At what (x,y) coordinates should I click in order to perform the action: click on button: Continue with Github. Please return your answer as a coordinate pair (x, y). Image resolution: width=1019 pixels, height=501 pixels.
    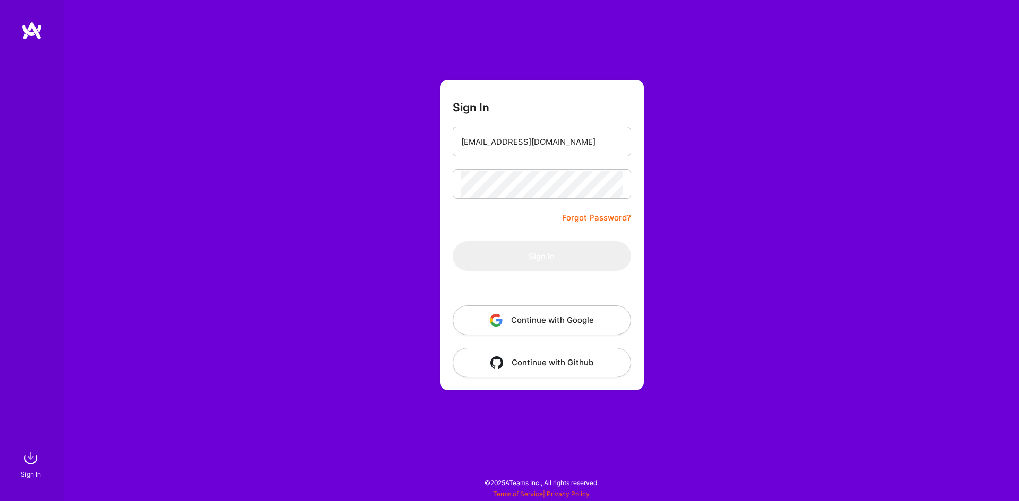
    Looking at the image, I should click on (542, 363).